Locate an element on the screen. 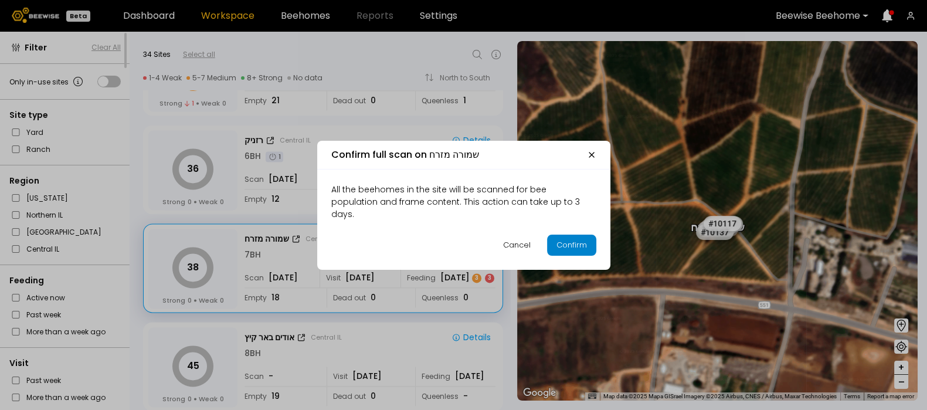 This screenshot has height=410, width=927. h2: Confirm full scan on שמורה מזרח is located at coordinates (405, 155).